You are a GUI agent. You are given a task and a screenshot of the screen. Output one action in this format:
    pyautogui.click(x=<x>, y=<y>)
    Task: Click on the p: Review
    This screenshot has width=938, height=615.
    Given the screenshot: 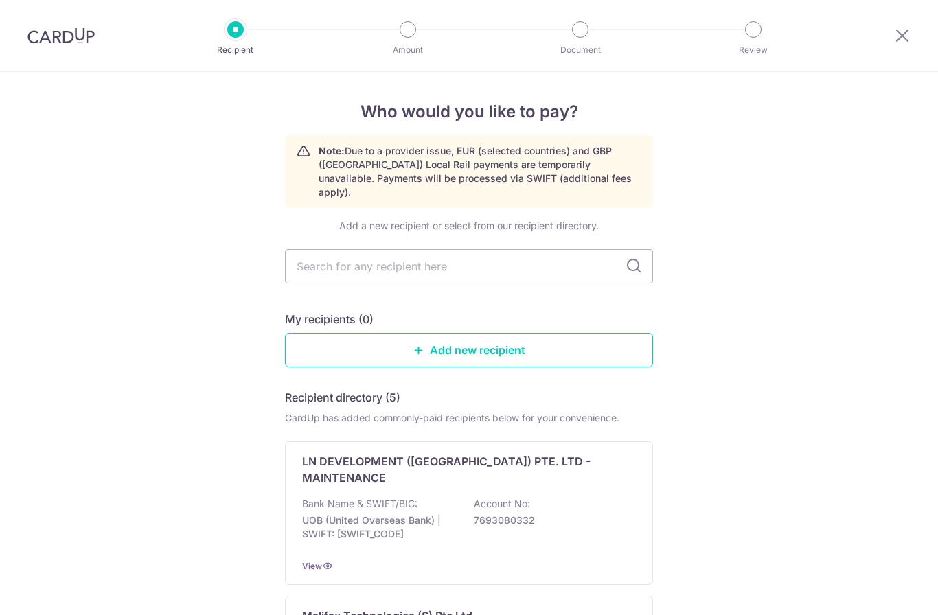 What is the action you would take?
    pyautogui.click(x=753, y=50)
    